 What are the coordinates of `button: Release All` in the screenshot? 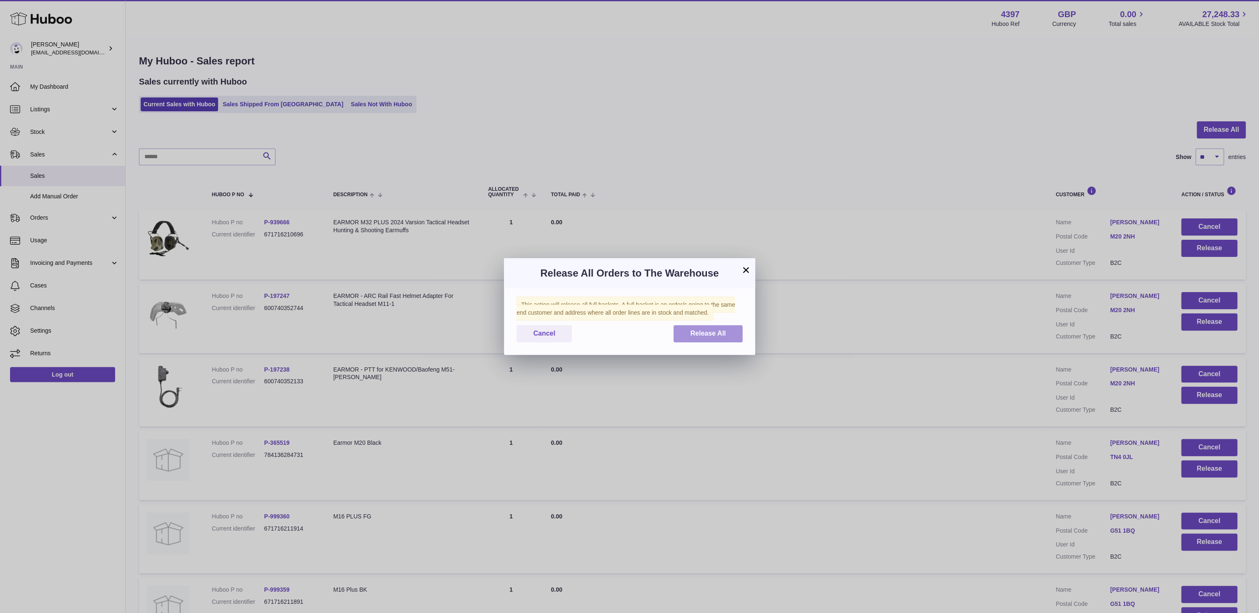 It's located at (708, 334).